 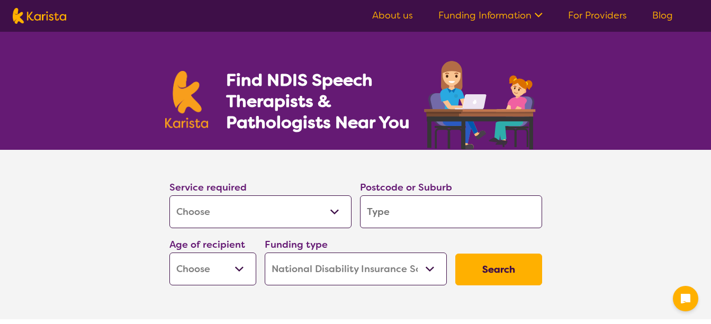 What do you see at coordinates (481, 103) in the screenshot?
I see `img: speech-therapy` at bounding box center [481, 103].